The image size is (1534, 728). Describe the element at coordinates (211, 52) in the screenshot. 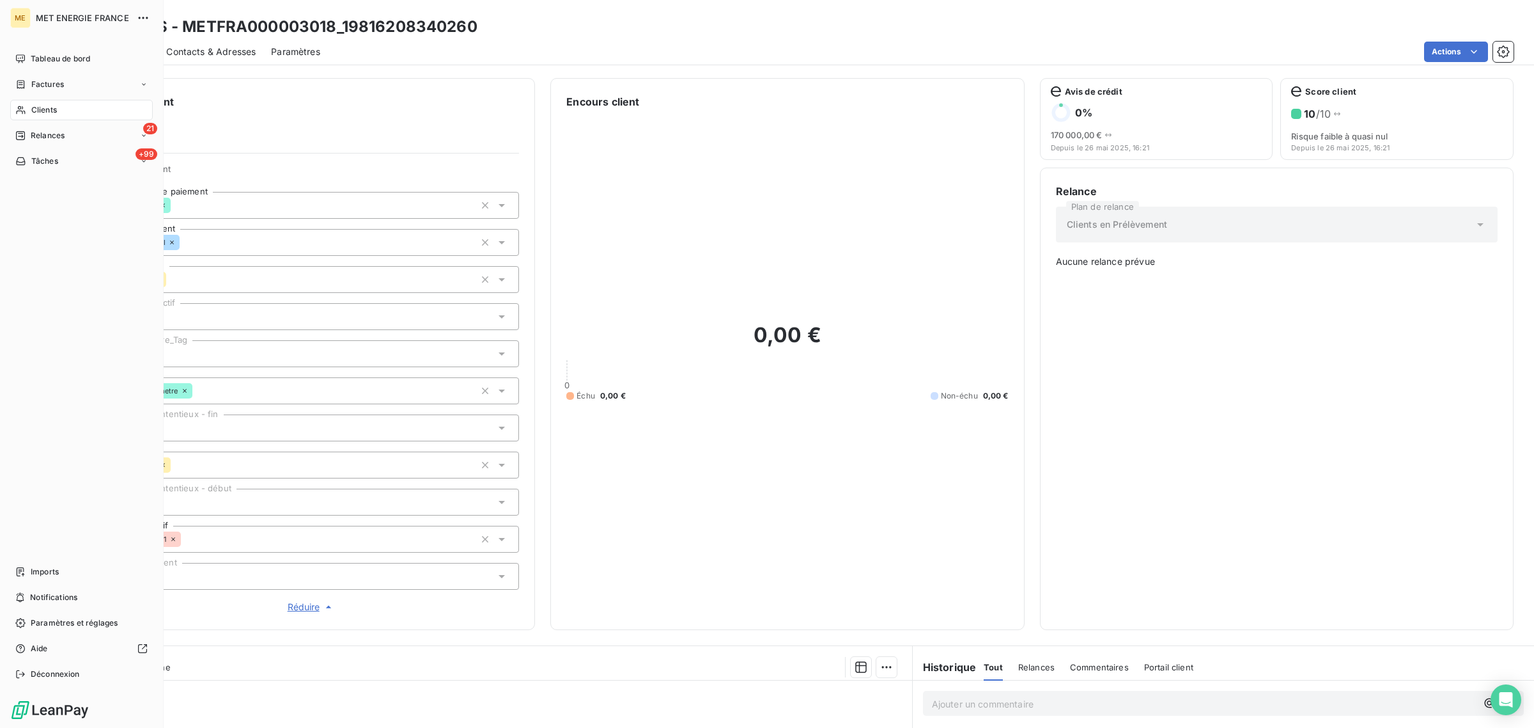

I see `span: Contacts & Adresses` at that location.